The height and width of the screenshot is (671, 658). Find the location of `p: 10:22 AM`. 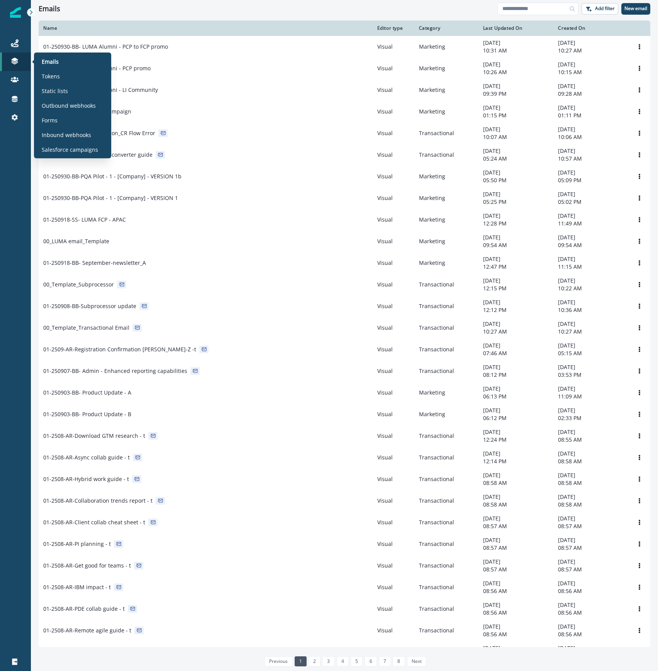

p: 10:22 AM is located at coordinates (591, 288).